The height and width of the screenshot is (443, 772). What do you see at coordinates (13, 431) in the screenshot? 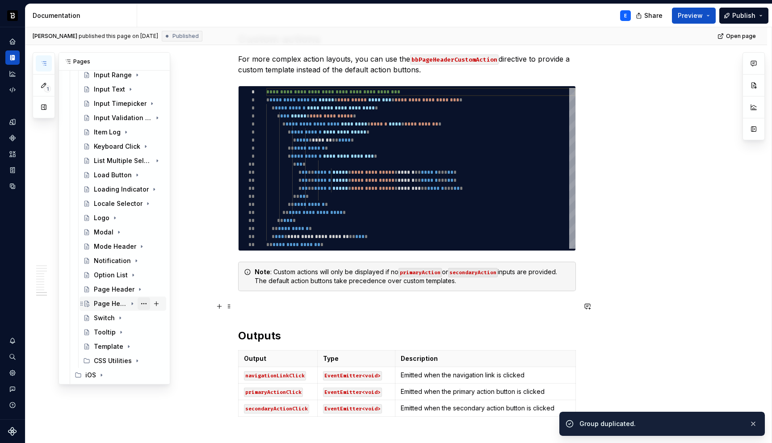
I see `a: Supernova Logo` at bounding box center [13, 431].